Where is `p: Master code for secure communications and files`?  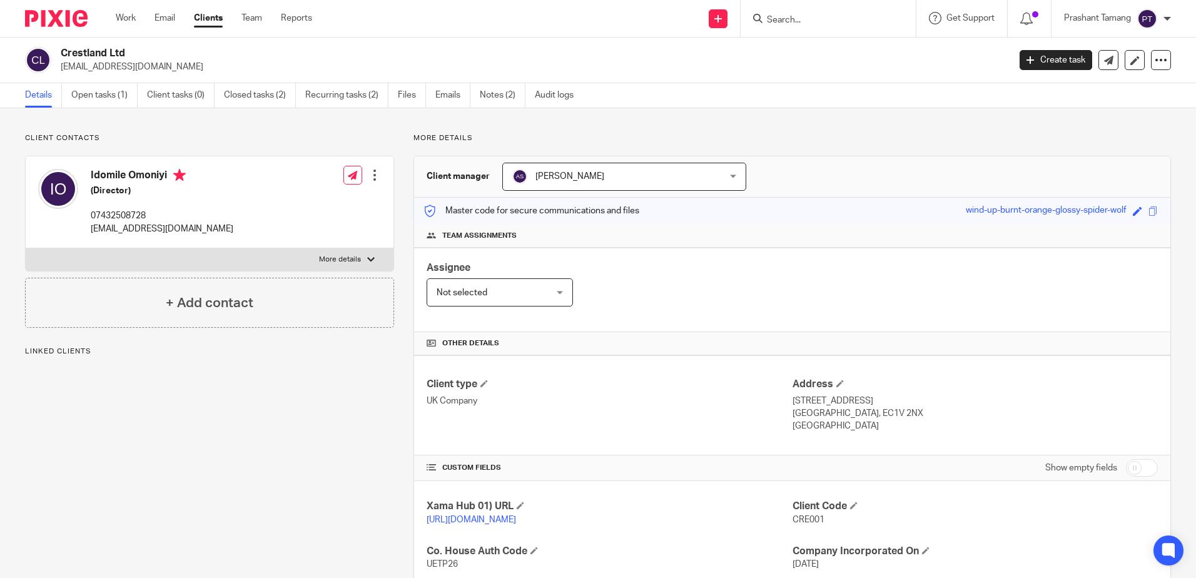
p: Master code for secure communications and files is located at coordinates (531, 211).